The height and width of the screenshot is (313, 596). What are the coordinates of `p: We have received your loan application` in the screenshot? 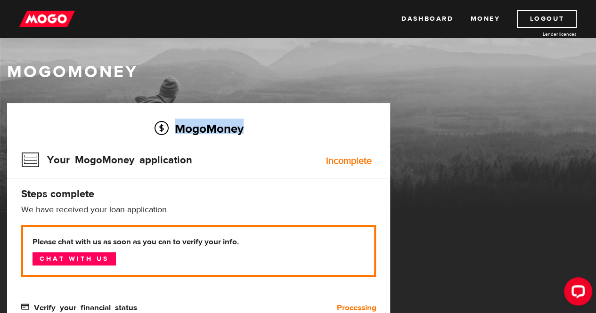 It's located at (198, 210).